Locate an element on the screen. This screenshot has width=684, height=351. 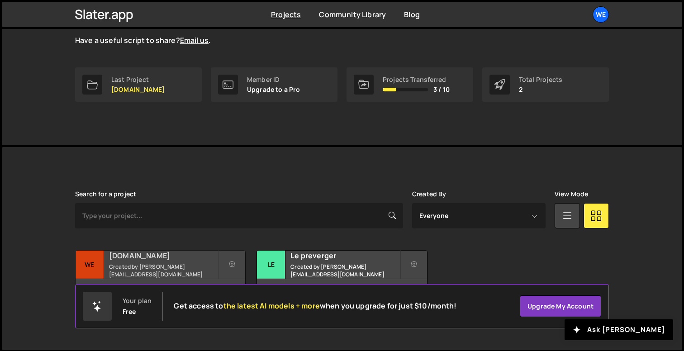
p: Upgrade to a Pro is located at coordinates (274, 90).